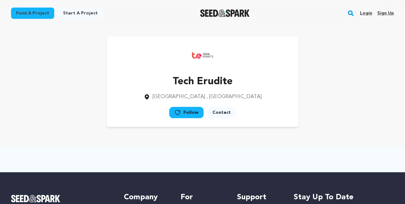 This screenshot has width=405, height=204. I want to click on img: https://seedandspark-static.s3.us-east-2.amazonaws.com/images/User/002/321/944/medium/f6c831ad66d..., so click(202, 55).